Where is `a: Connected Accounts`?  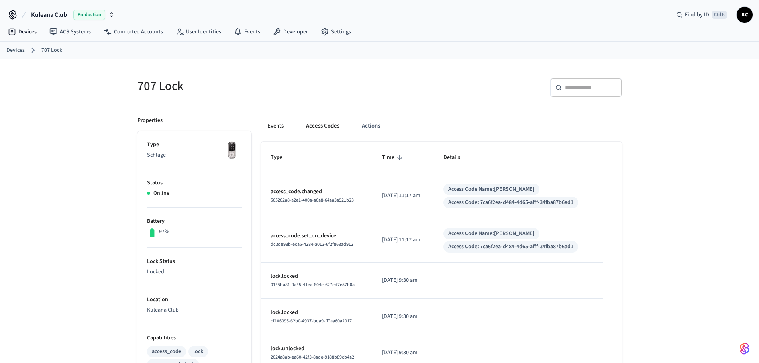 a: Connected Accounts is located at coordinates (133, 32).